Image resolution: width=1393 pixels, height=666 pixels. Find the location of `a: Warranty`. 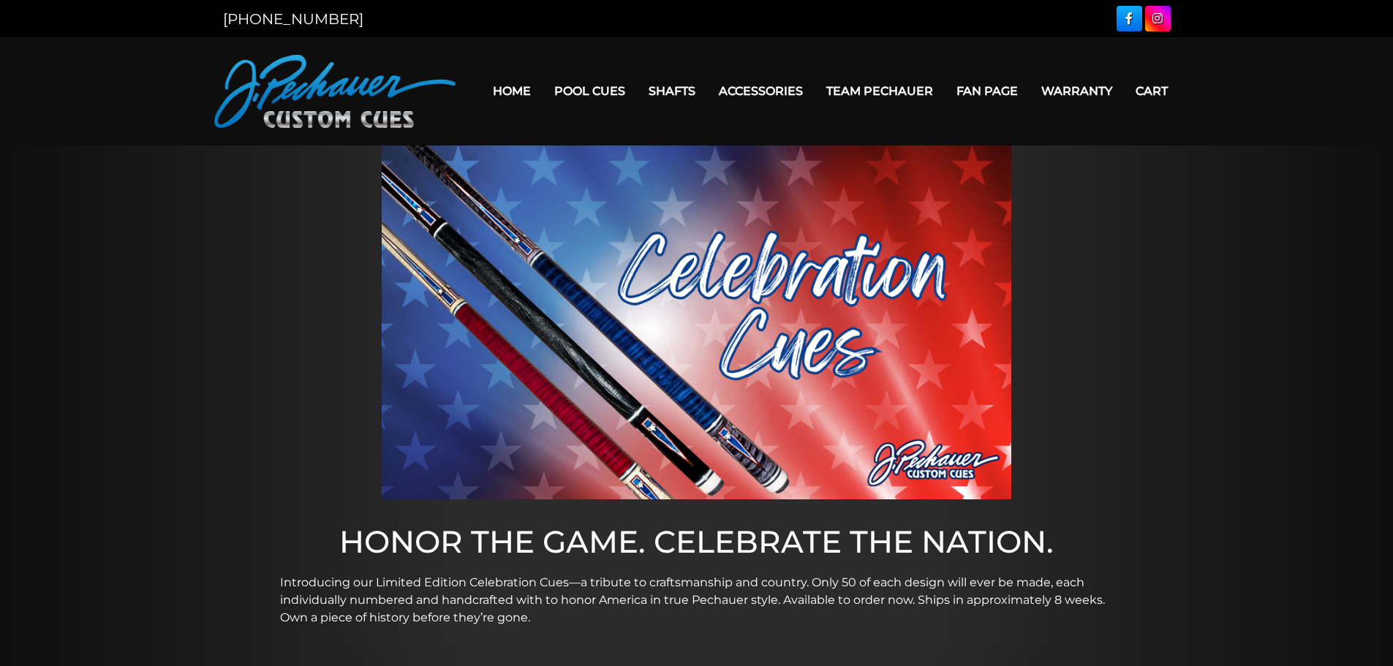

a: Warranty is located at coordinates (1076, 91).